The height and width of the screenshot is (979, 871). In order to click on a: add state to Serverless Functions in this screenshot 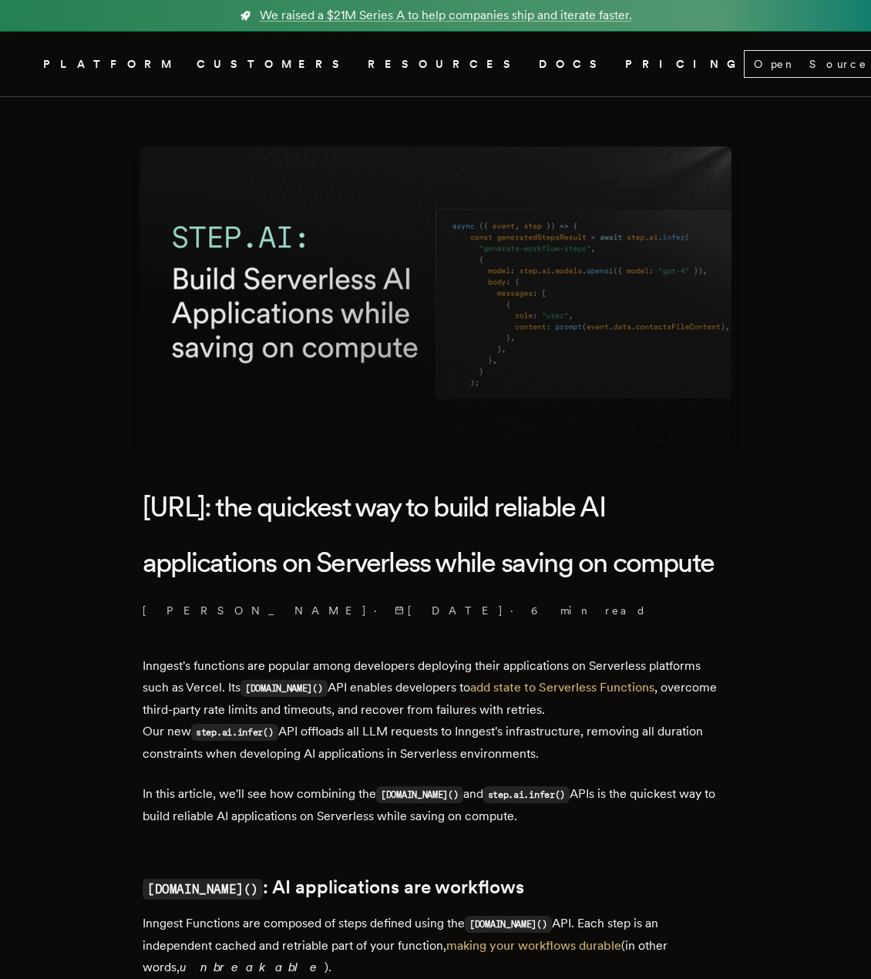, I will do `click(562, 687)`.